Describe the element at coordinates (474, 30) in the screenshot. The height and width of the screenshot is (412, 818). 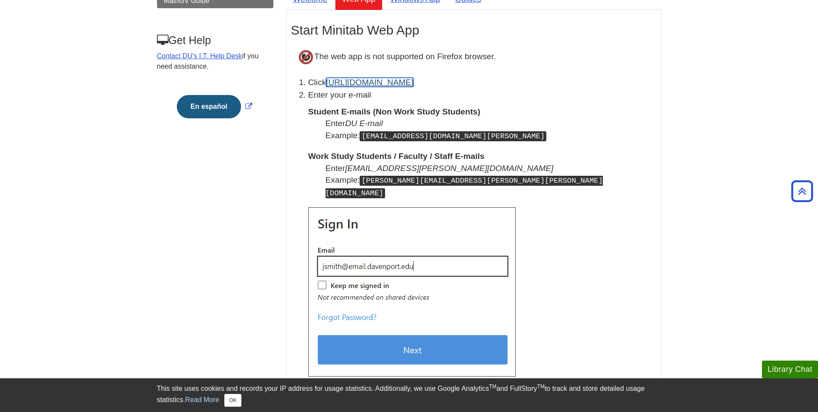
I see `h2: Start Minitab Web App` at that location.